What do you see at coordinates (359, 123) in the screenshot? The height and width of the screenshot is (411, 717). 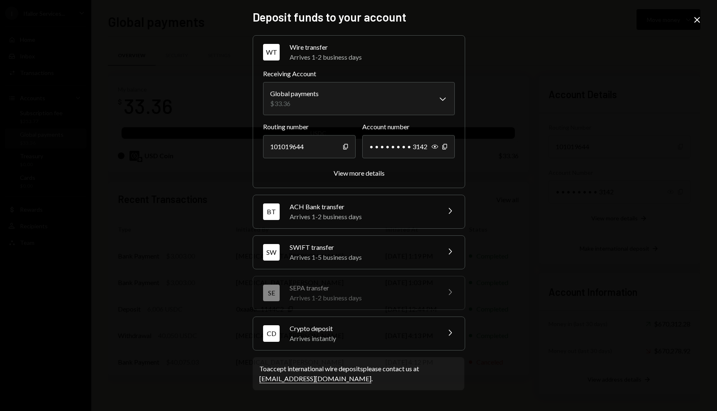 I see `div: WTWire transferArrives 1-2 business days` at bounding box center [359, 123].